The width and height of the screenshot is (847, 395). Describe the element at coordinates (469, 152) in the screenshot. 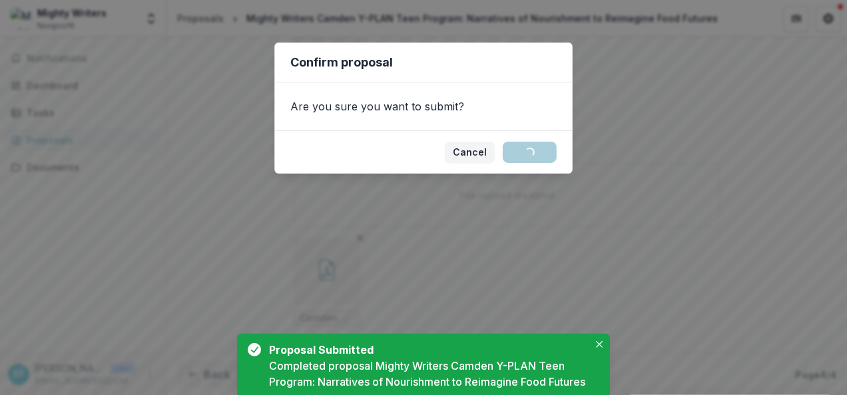

I see `button: Cancel` at that location.